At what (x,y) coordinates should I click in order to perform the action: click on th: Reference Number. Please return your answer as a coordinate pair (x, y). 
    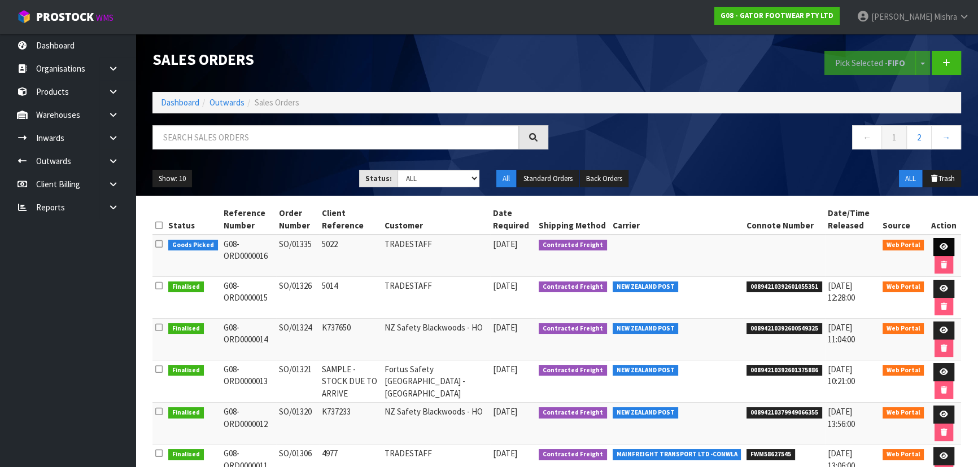
    Looking at the image, I should click on (248, 220).